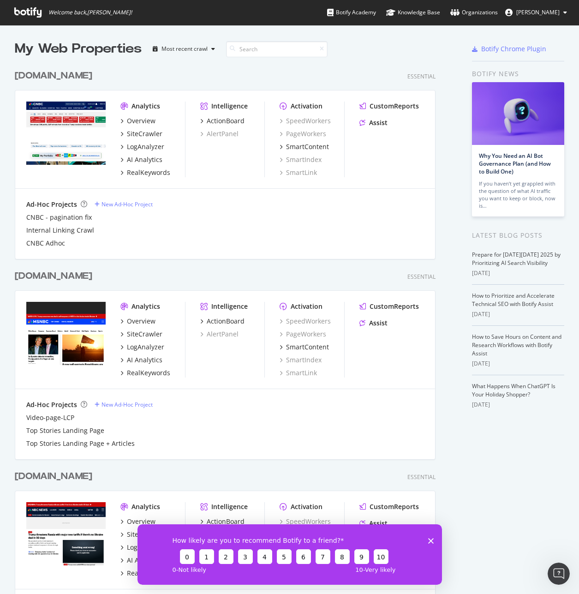  Describe the element at coordinates (166, 32) in the screenshot. I see `button: 6` at that location.